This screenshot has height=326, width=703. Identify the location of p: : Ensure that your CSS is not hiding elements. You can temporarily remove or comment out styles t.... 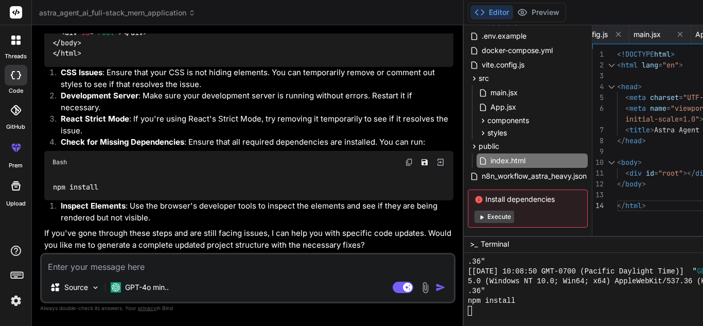
(257, 78).